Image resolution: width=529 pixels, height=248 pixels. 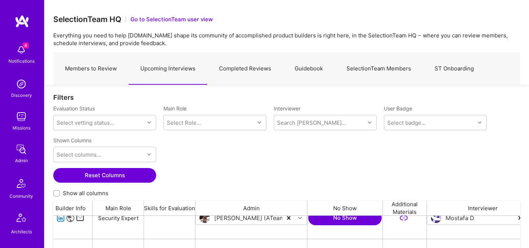 What do you see at coordinates (21, 219) in the screenshot?
I see `img: Architects` at bounding box center [21, 219].